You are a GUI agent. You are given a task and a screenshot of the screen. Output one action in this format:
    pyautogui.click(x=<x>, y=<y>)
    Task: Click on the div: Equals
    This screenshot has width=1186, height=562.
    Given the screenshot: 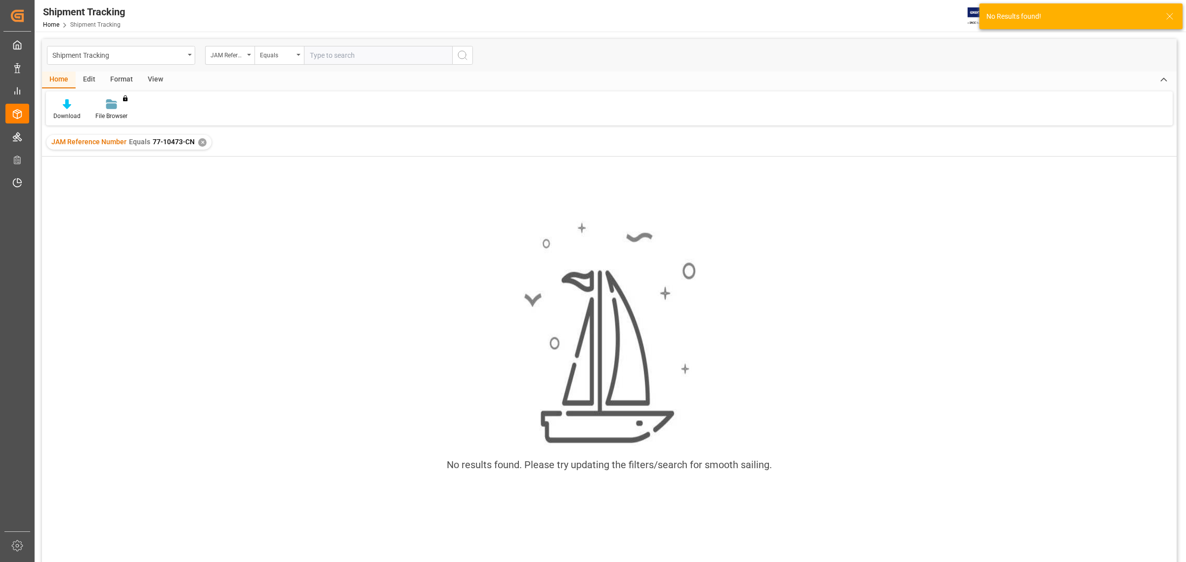 What is the action you would take?
    pyautogui.click(x=277, y=54)
    